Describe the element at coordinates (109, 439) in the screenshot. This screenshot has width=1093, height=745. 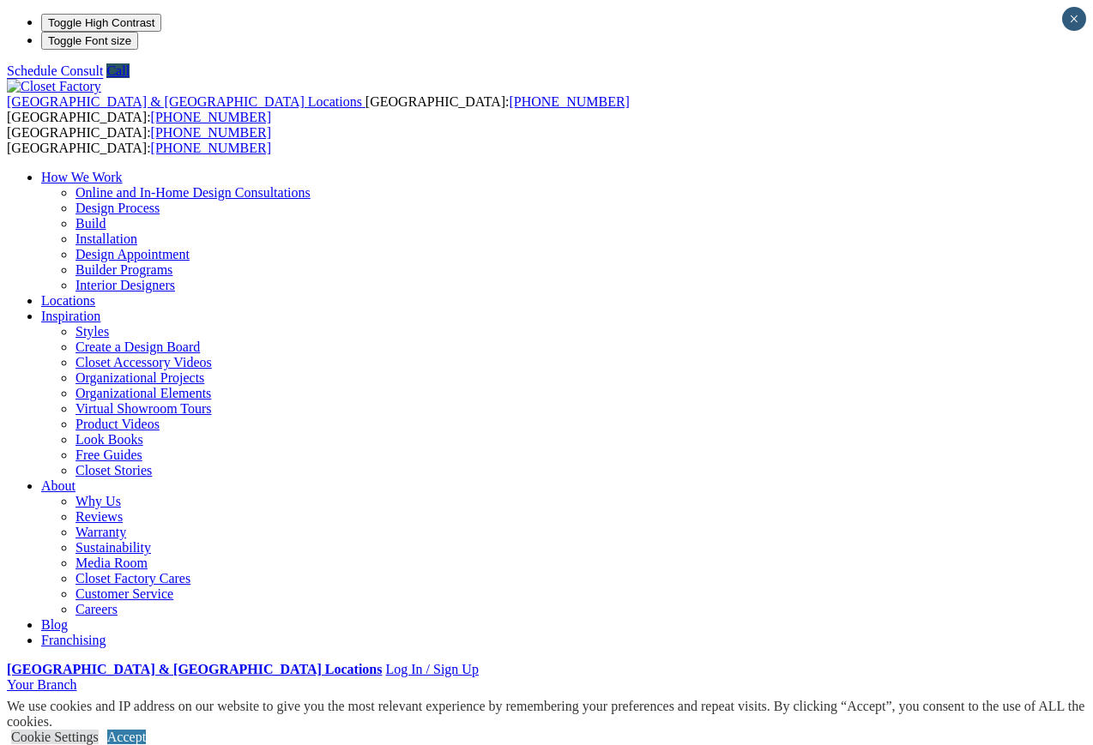
I see `a: Look Books` at that location.